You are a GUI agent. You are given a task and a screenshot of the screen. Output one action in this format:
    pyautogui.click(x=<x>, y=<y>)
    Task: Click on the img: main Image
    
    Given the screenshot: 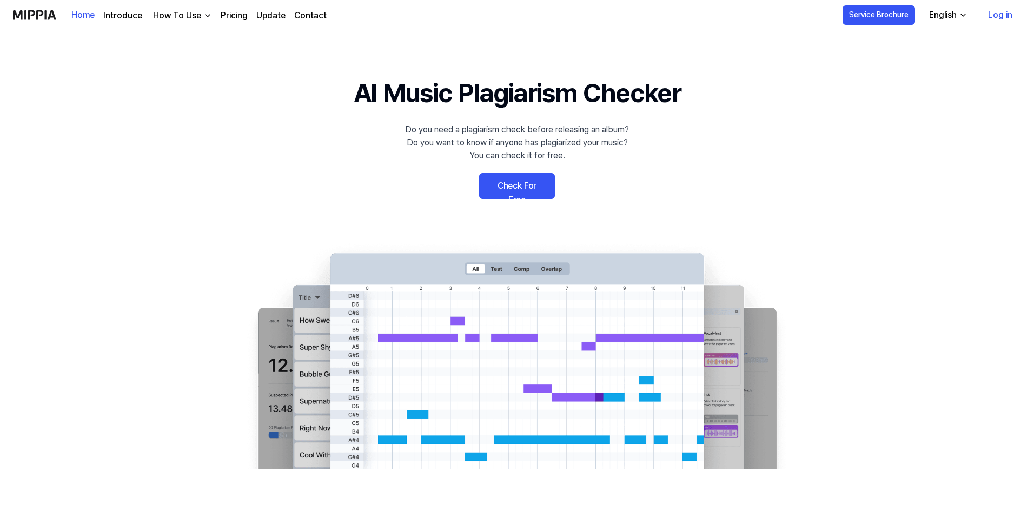 What is the action you would take?
    pyautogui.click(x=517, y=356)
    